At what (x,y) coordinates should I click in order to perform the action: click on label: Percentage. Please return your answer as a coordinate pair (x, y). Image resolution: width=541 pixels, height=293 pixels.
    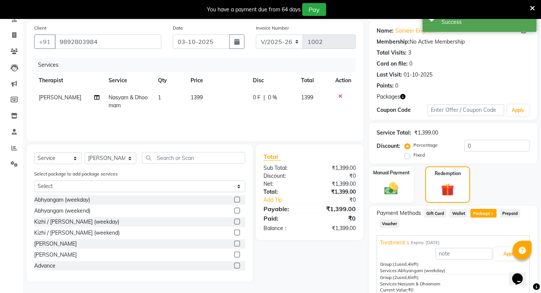
    Looking at the image, I should click on (425, 145).